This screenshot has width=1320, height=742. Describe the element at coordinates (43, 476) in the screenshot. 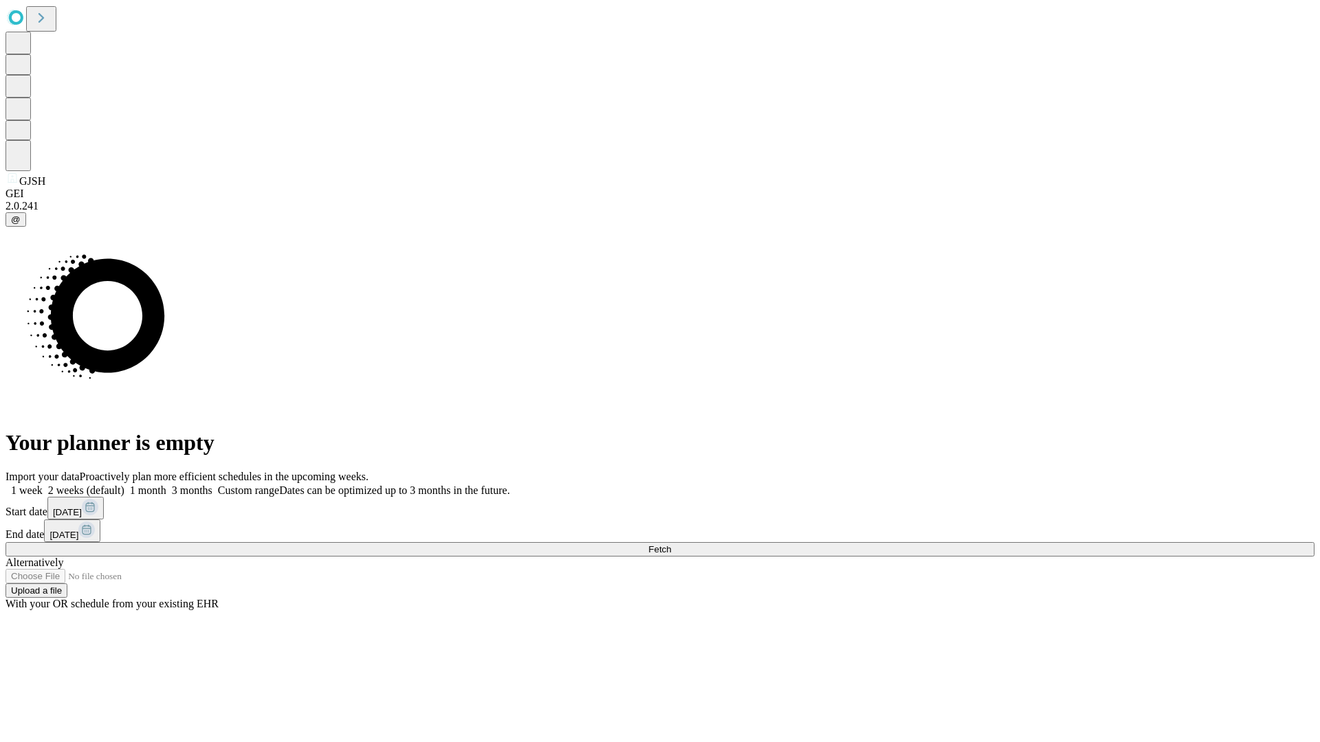

I see `span: Import your data` at that location.